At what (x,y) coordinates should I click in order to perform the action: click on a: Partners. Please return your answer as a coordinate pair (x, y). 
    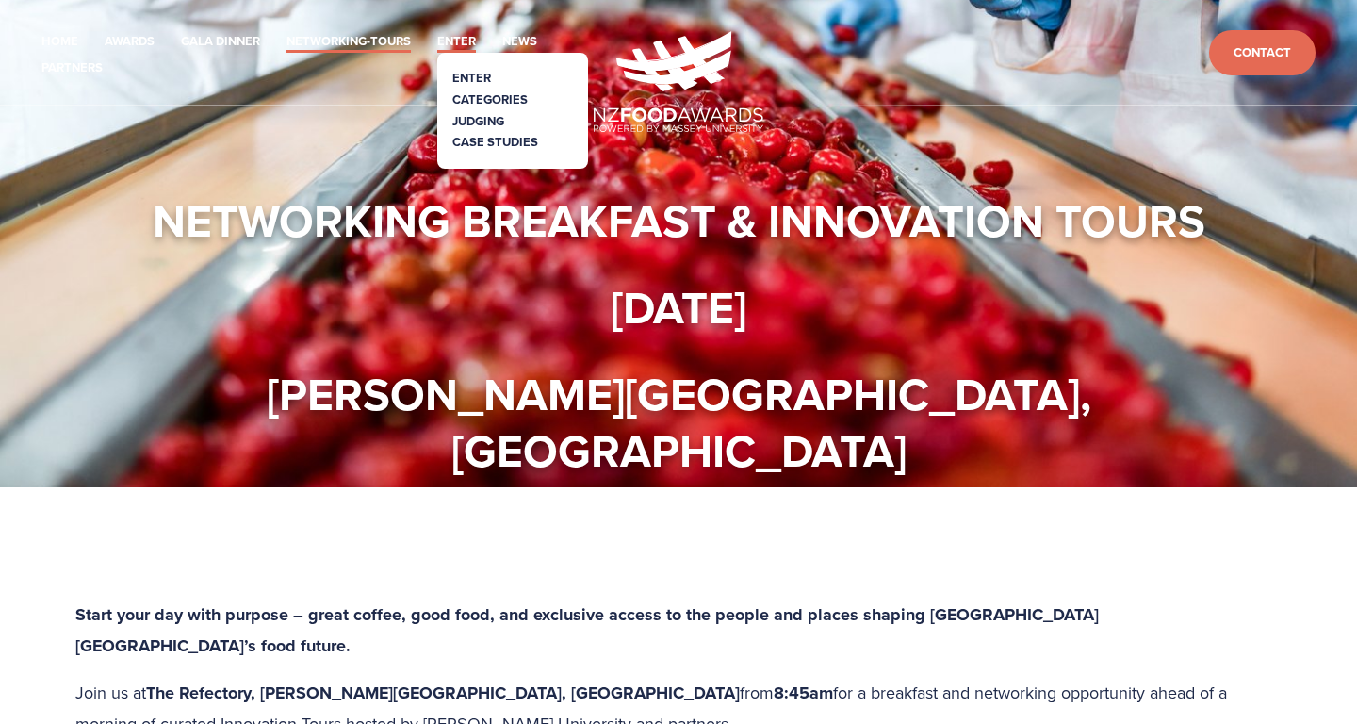
    Looking at the image, I should click on (72, 68).